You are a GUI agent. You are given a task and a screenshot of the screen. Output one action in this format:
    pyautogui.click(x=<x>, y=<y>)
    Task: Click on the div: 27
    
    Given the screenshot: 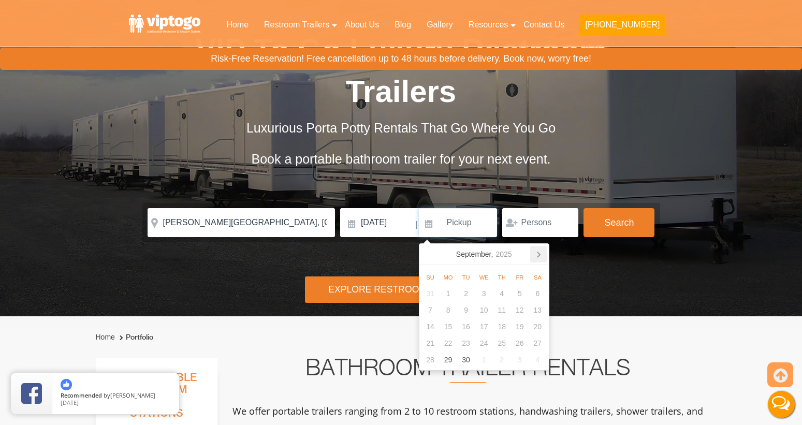 What is the action you would take?
    pyautogui.click(x=537, y=343)
    